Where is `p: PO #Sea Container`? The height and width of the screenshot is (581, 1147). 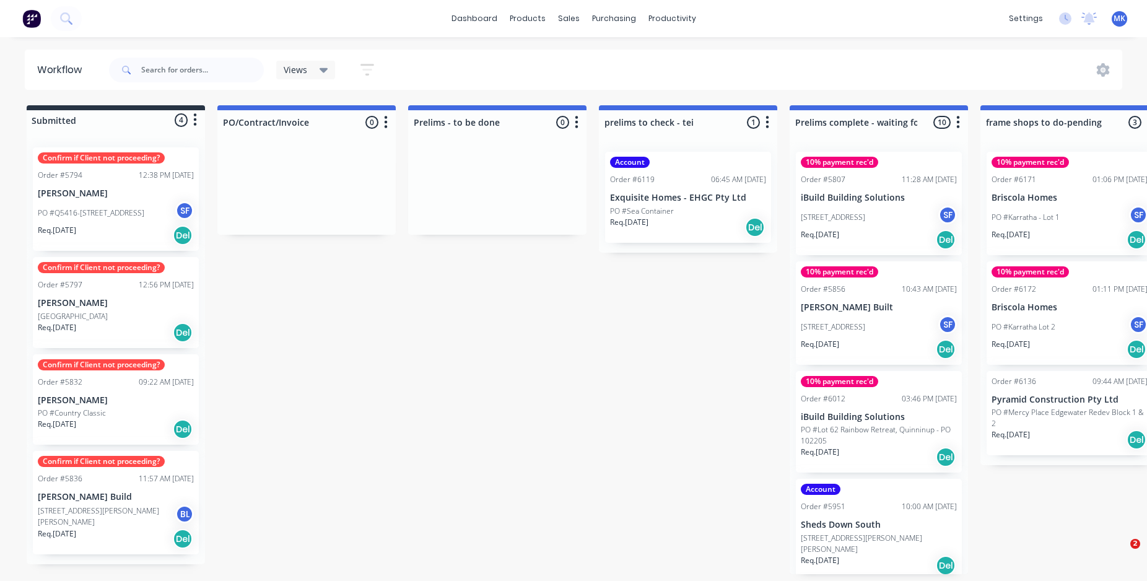
p: PO #Sea Container is located at coordinates (642, 211).